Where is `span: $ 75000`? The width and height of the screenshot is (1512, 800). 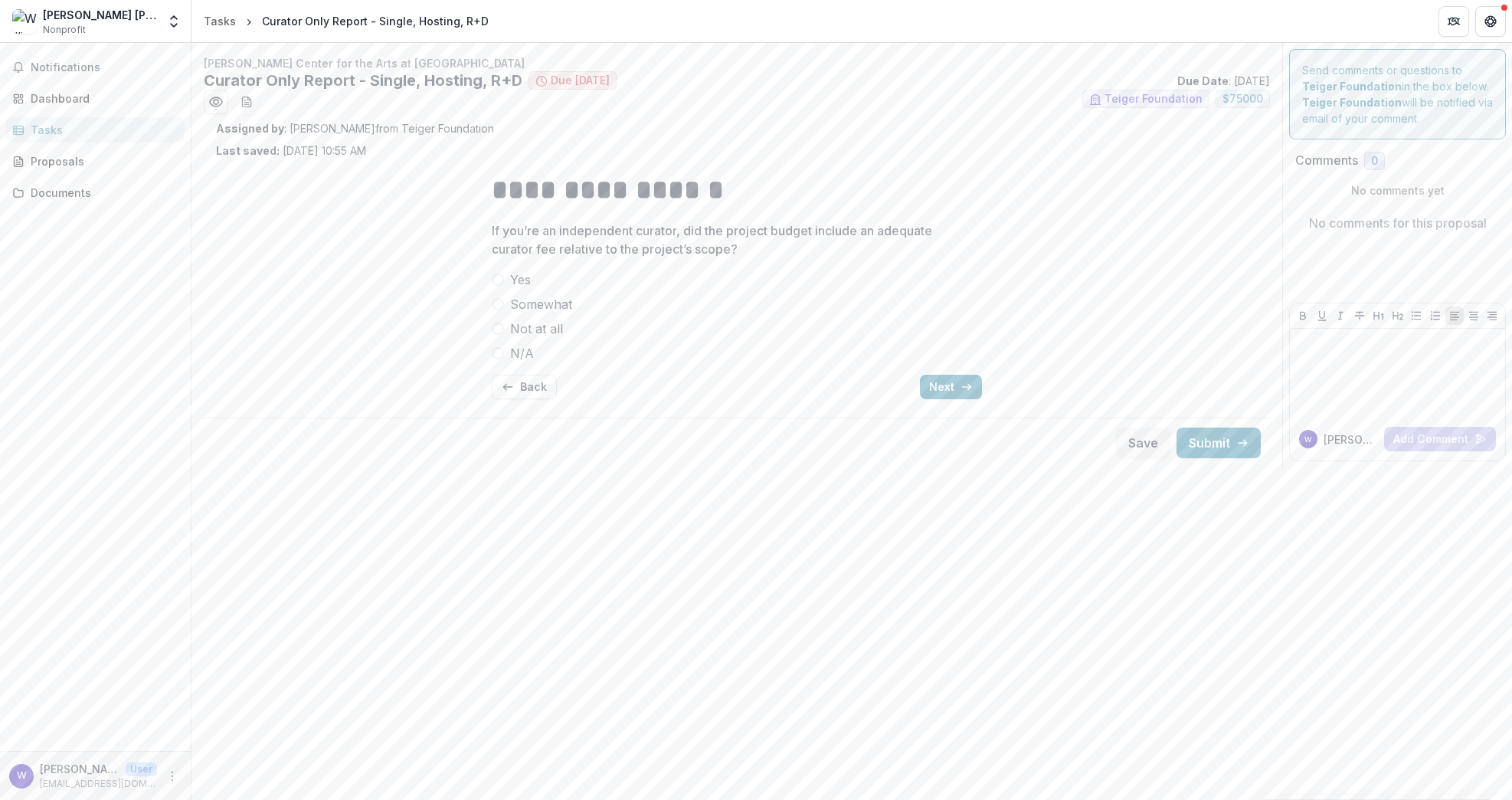 span: $ 75000 is located at coordinates (1243, 99).